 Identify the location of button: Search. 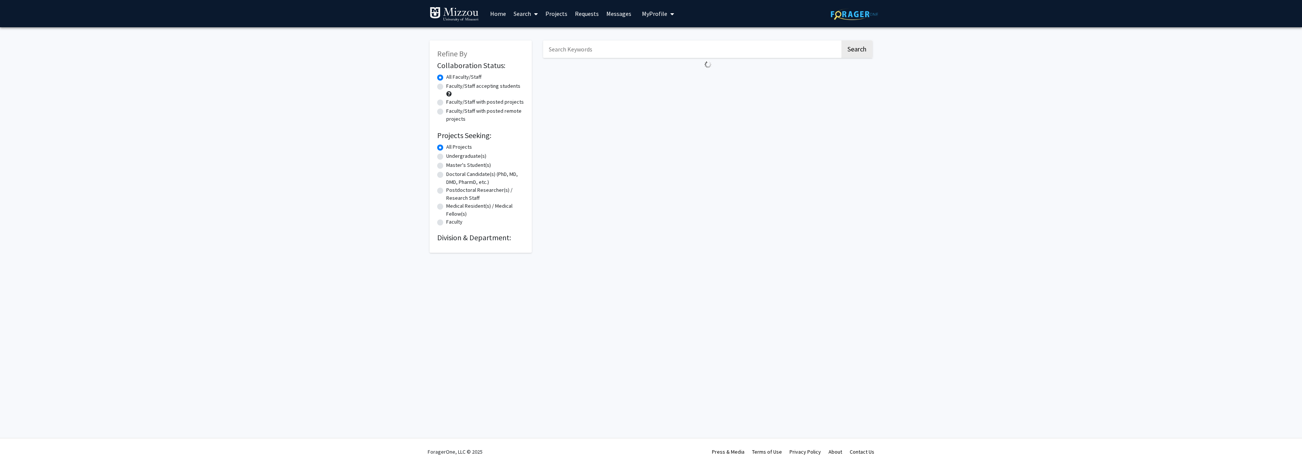
(857, 49).